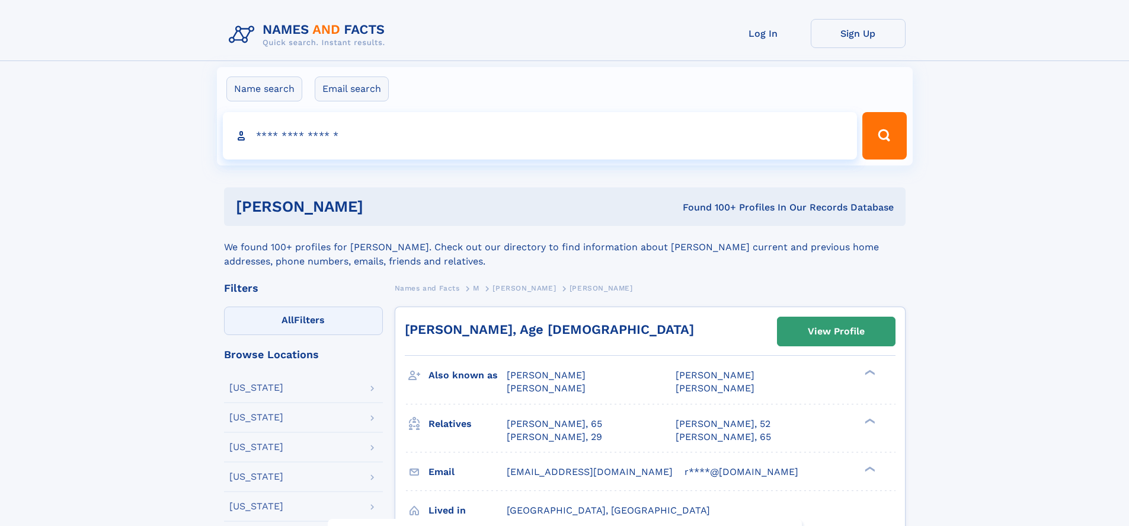 The height and width of the screenshot is (526, 1129). I want to click on input: search input, so click(540, 136).